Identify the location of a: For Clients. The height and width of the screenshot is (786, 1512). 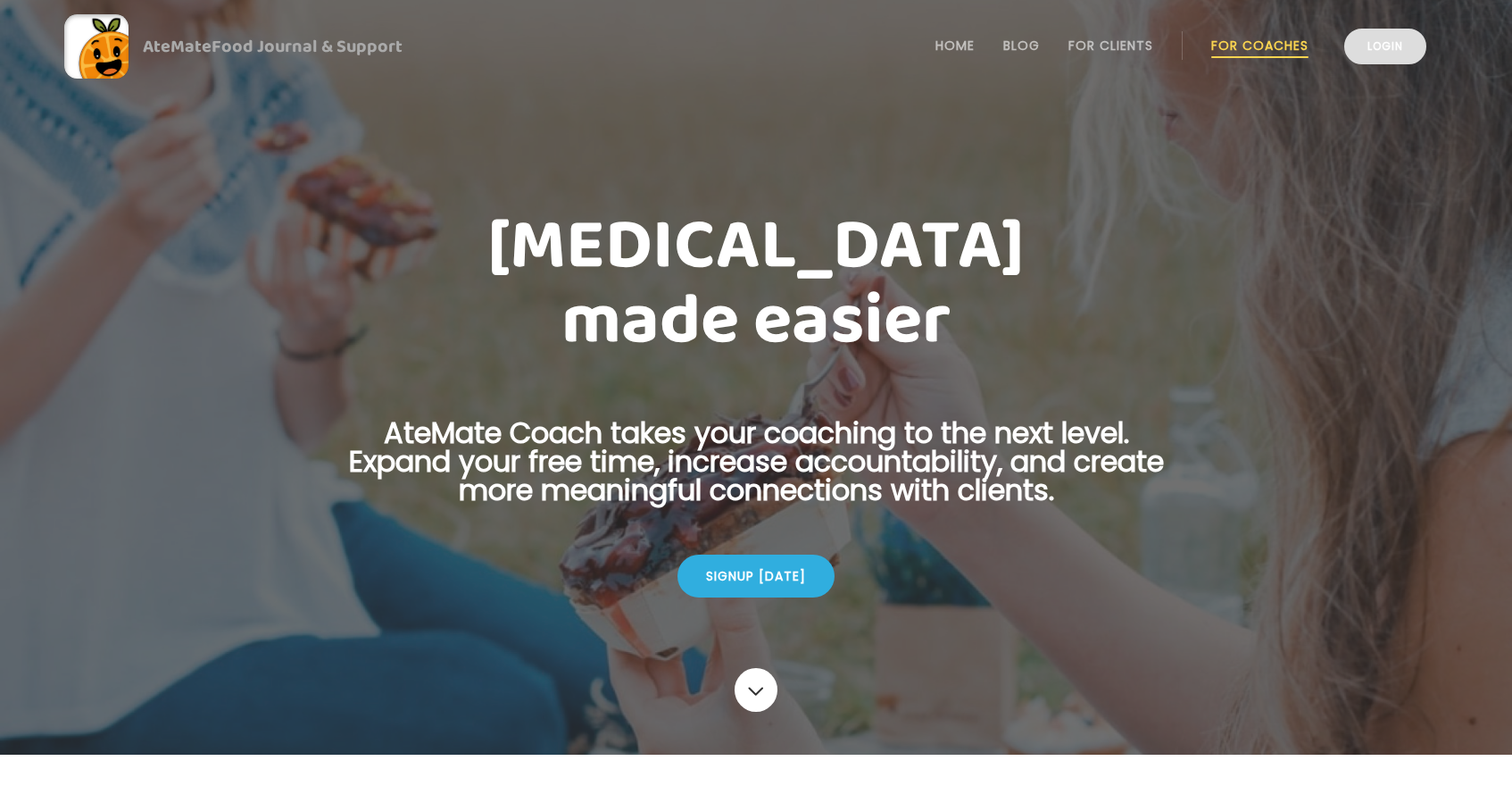
(1111, 45).